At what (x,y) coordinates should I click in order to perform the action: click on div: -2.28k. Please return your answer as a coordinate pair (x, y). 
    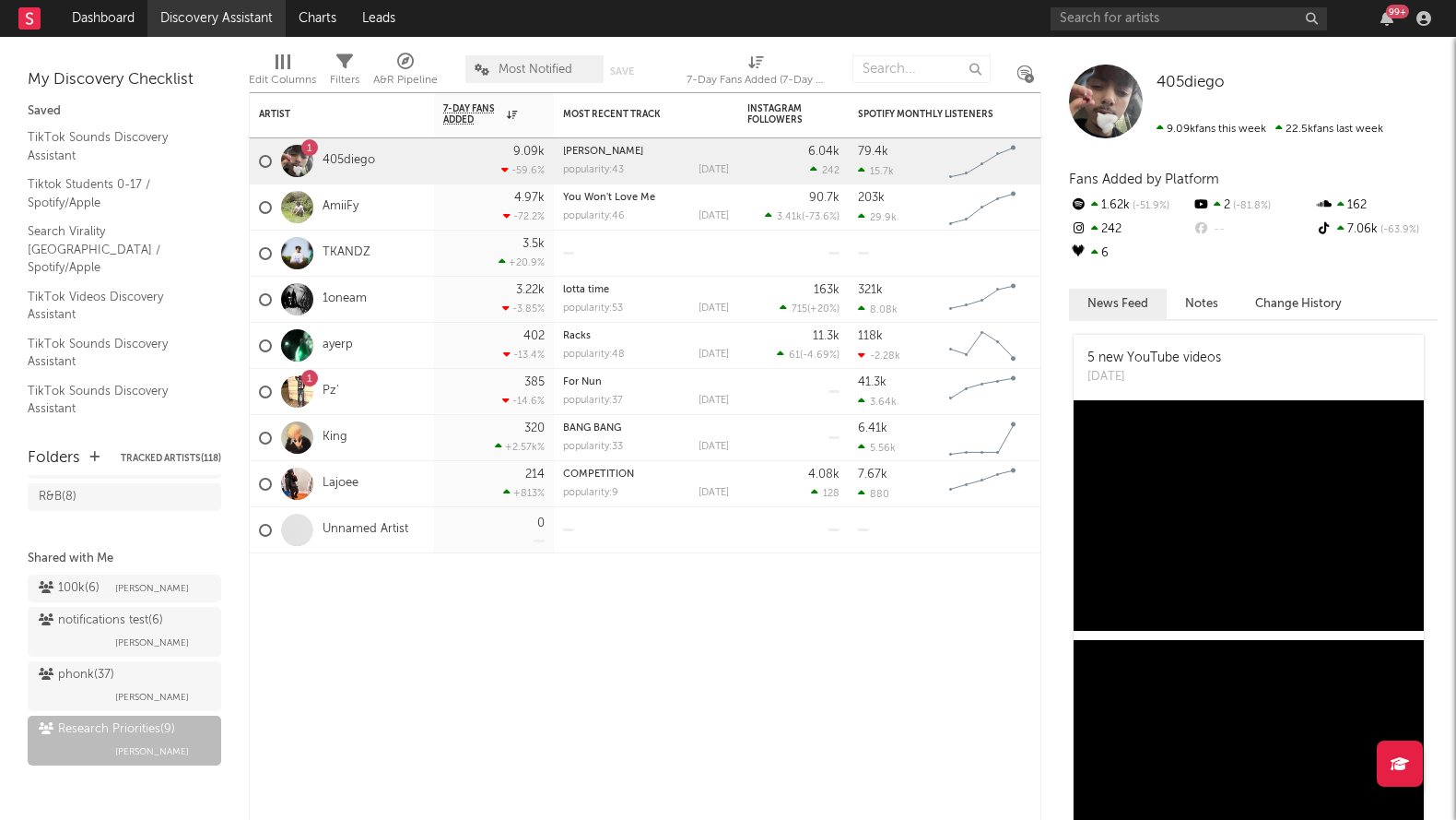
    Looking at the image, I should click on (880, 355).